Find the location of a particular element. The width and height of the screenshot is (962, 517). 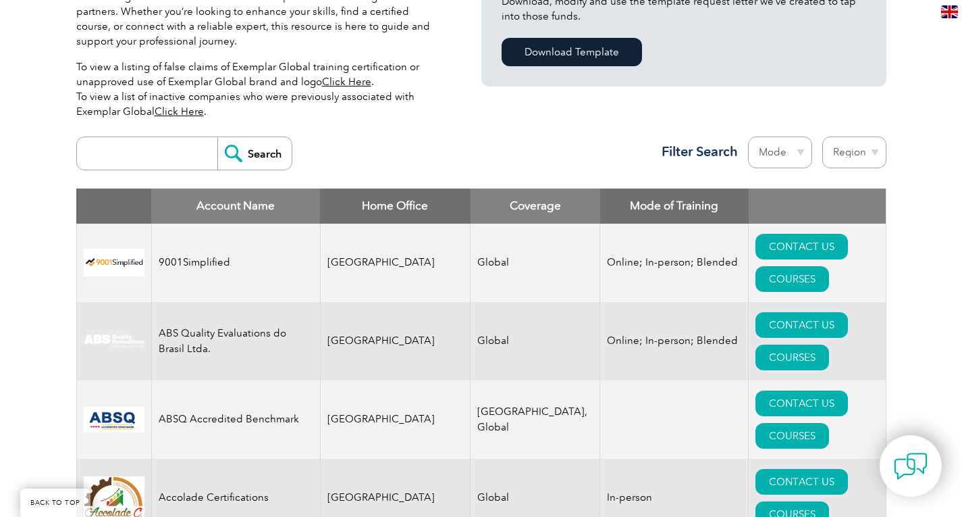

a: Download Template is located at coordinates (572, 52).